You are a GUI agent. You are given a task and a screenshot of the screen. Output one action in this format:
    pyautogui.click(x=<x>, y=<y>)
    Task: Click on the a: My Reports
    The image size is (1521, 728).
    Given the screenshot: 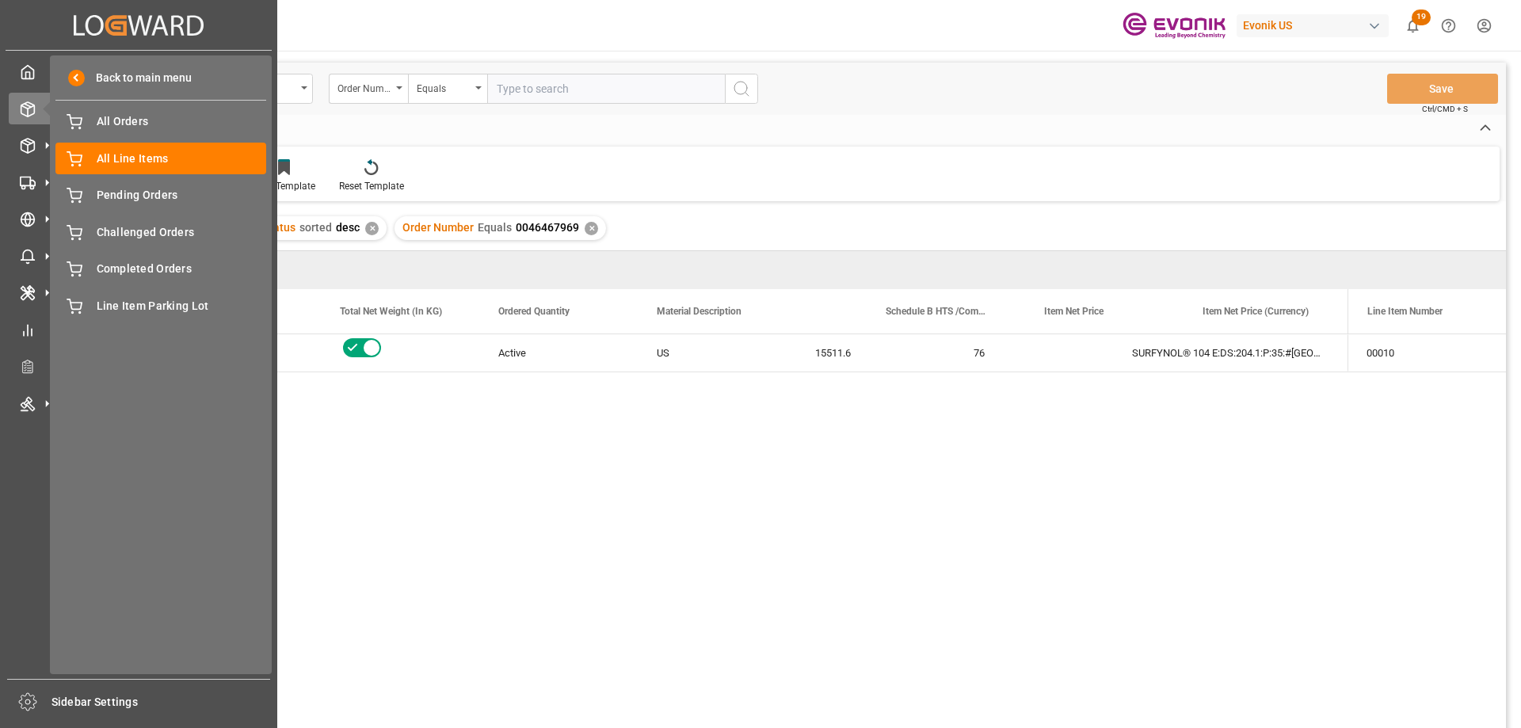 What is the action you would take?
    pyautogui.click(x=139, y=329)
    